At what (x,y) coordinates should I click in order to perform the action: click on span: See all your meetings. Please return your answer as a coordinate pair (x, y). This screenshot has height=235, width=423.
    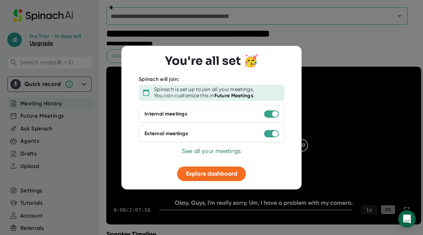
    Looking at the image, I should click on (211, 151).